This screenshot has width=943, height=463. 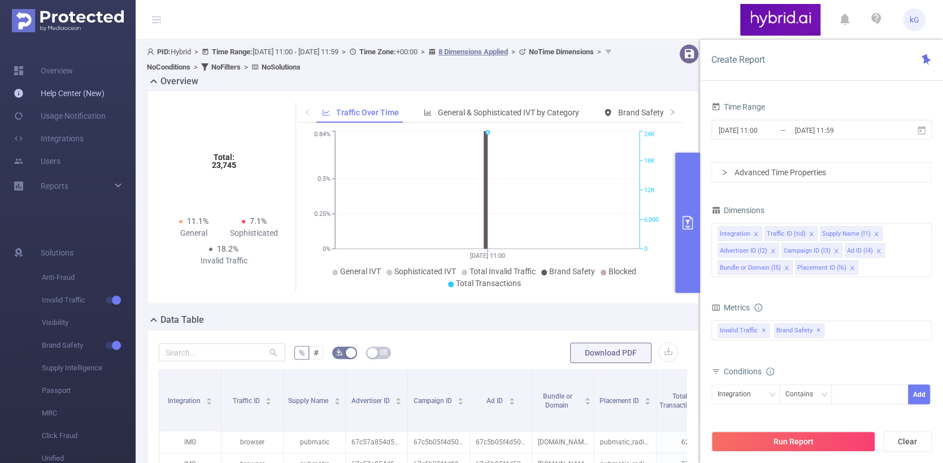 I want to click on span: Anti-Fraud, so click(x=89, y=277).